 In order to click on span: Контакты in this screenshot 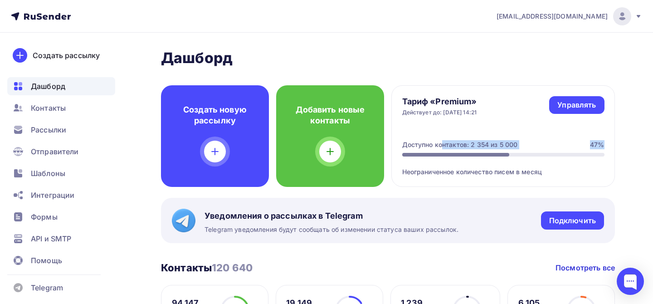, I will do `click(48, 108)`.